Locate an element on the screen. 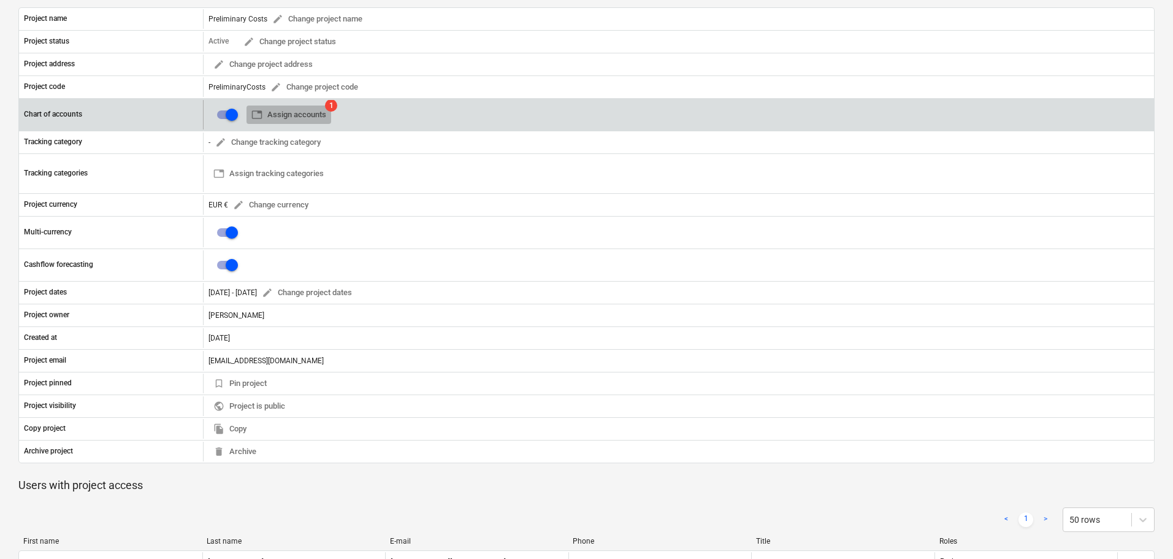 The width and height of the screenshot is (1173, 559). button: Archive is located at coordinates (235, 451).